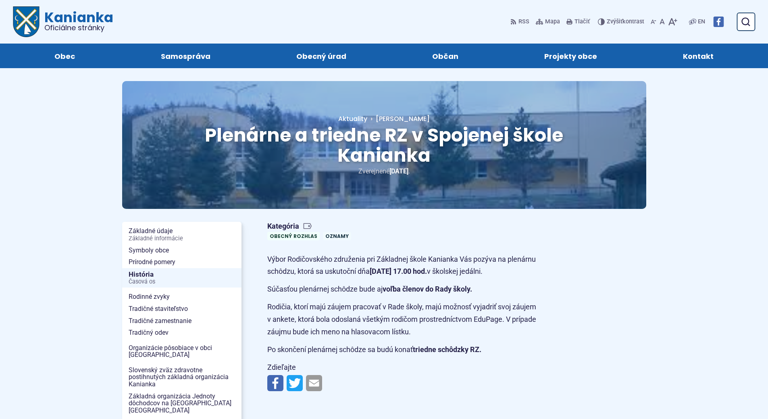  I want to click on a: Projekty obce, so click(571, 56).